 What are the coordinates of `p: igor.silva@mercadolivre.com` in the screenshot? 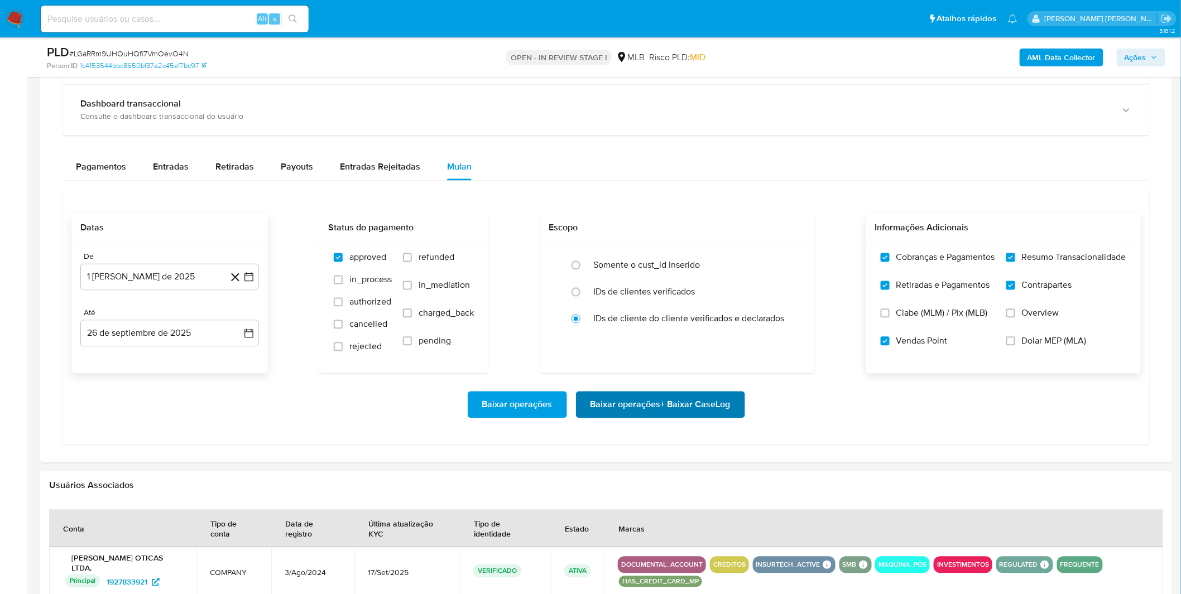 It's located at (1101, 18).